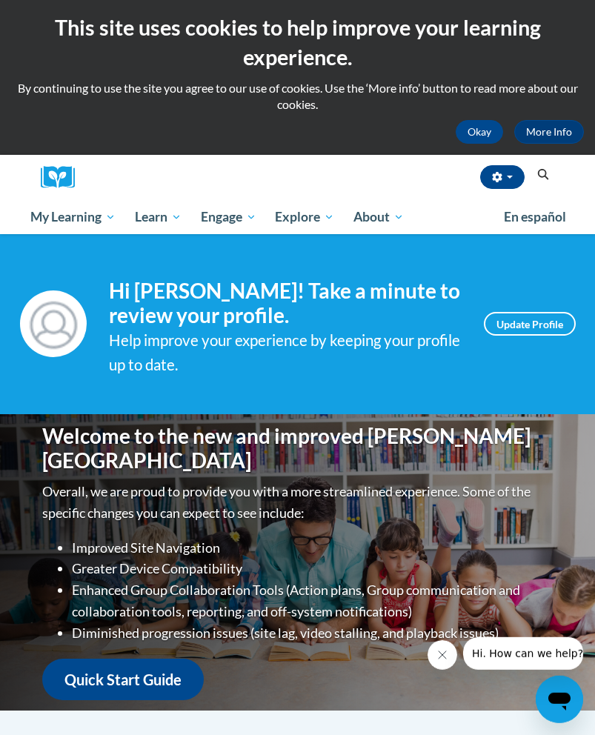 The width and height of the screenshot is (595, 735). Describe the element at coordinates (304, 217) in the screenshot. I see `span: Explore` at that location.